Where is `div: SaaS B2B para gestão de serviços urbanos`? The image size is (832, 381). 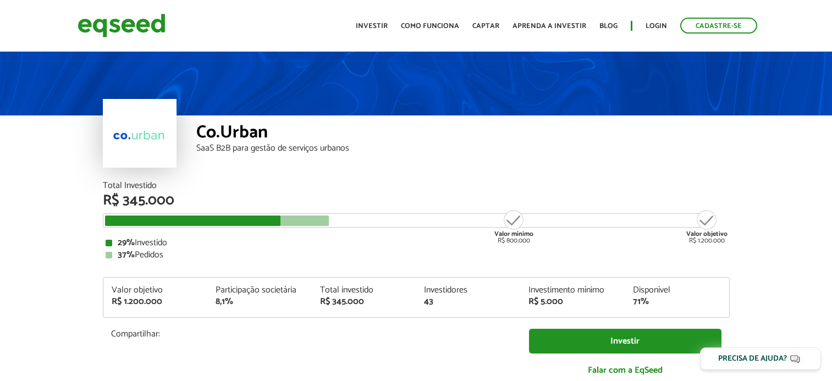
div: SaaS B2B para gestão de serviços urbanos is located at coordinates (463, 148).